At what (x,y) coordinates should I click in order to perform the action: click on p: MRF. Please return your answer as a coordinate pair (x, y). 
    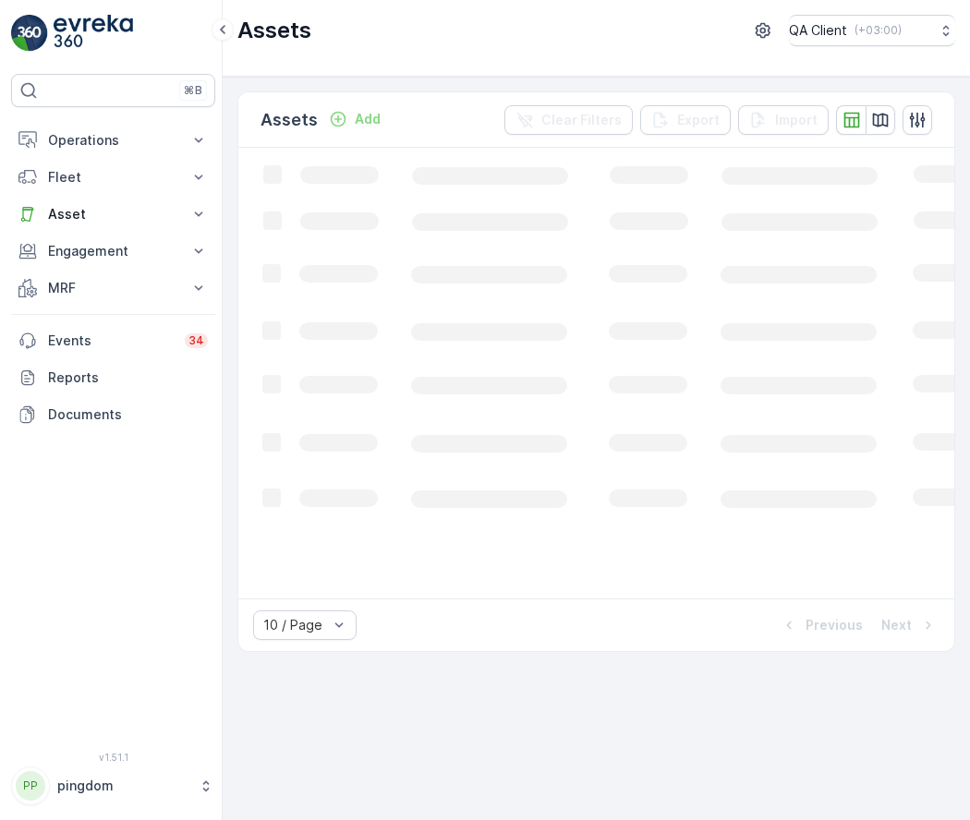
    Looking at the image, I should click on (113, 288).